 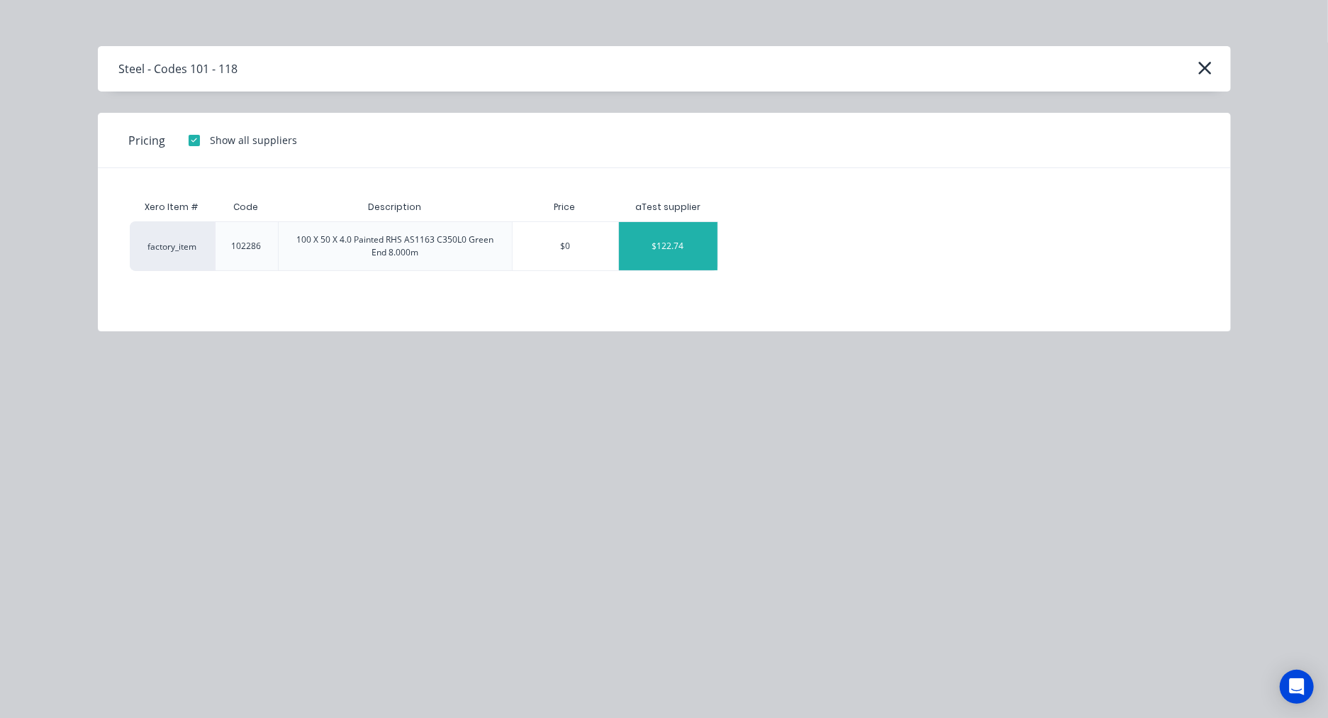 What do you see at coordinates (394, 207) in the screenshot?
I see `div: Description` at bounding box center [394, 207].